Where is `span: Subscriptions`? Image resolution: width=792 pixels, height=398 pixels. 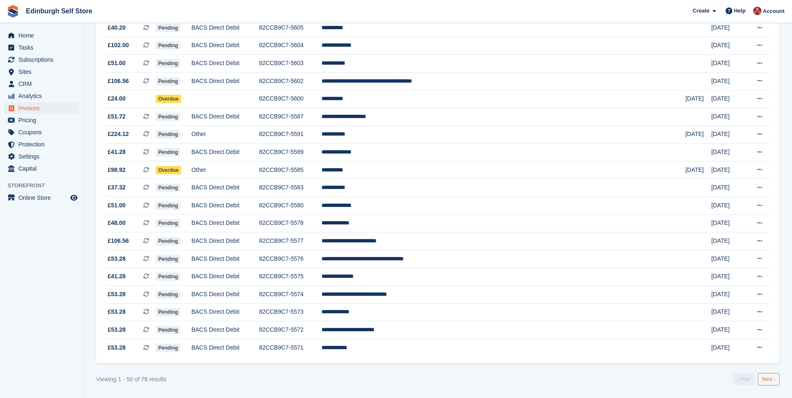 span: Subscriptions is located at coordinates (43, 60).